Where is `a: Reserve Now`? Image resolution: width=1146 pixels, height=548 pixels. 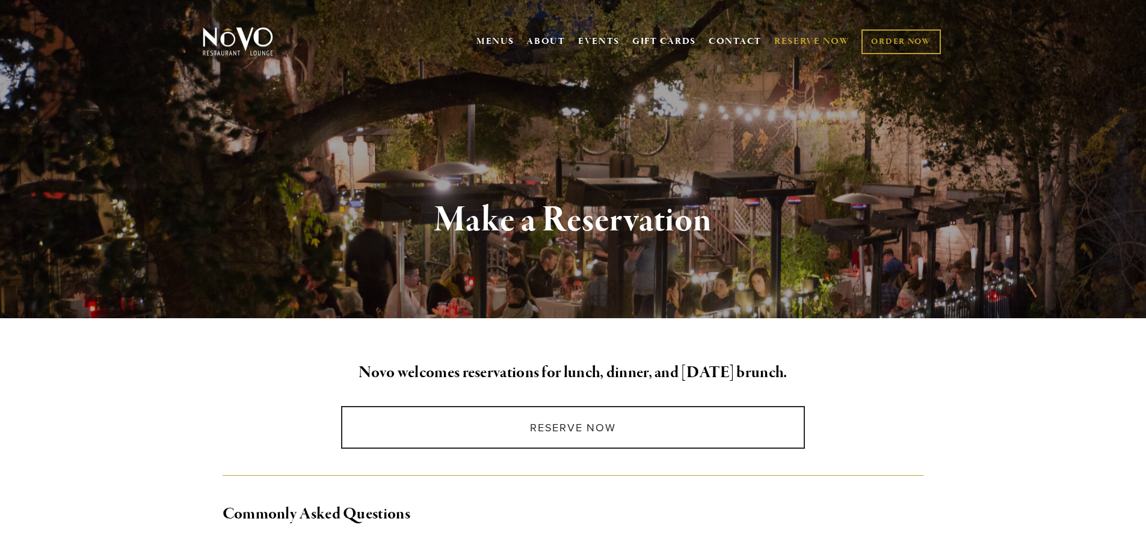 a: Reserve Now is located at coordinates (572, 427).